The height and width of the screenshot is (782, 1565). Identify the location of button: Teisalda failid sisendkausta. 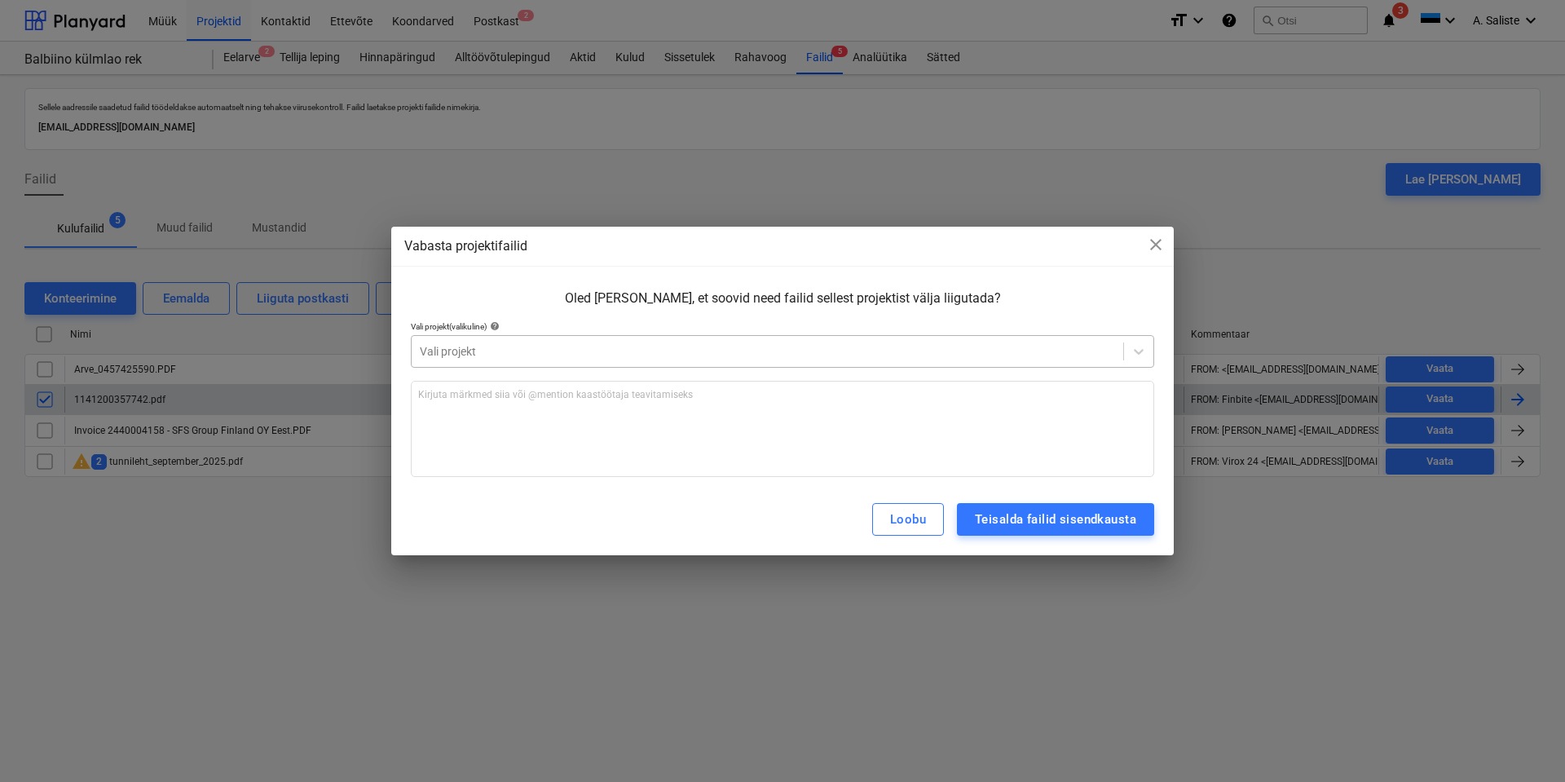
(1056, 519).